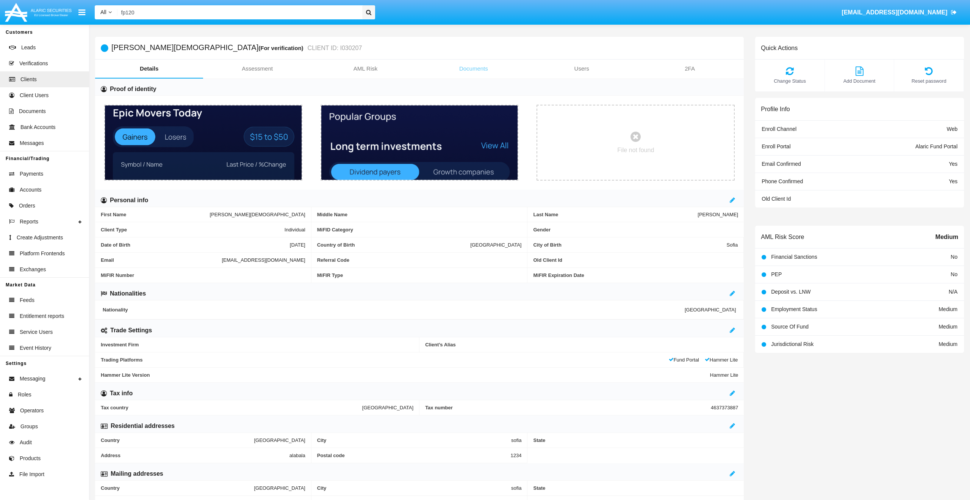 The image size is (970, 500). I want to click on span: Client Users, so click(34, 95).